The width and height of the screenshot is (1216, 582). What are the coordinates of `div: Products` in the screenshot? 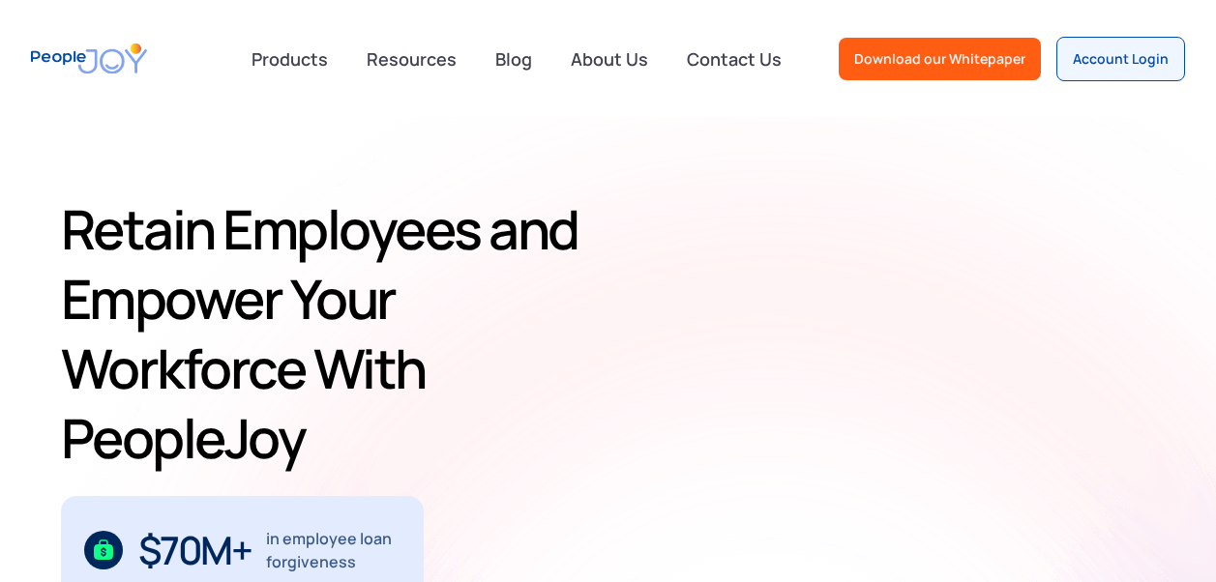 It's located at (289, 59).